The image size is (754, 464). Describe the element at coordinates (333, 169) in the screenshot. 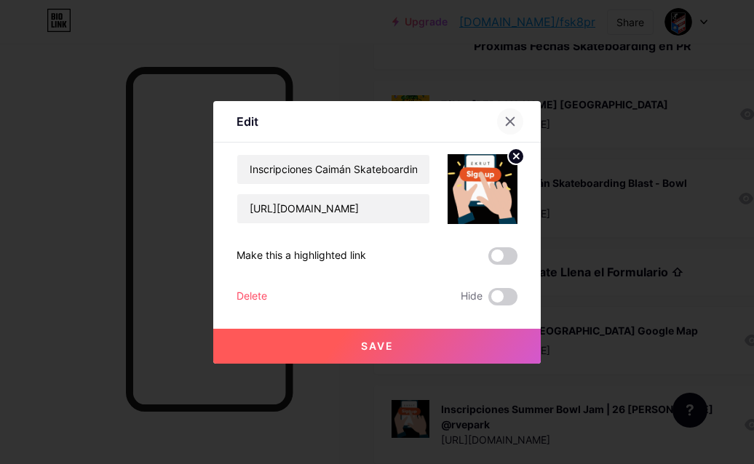

I see `input: Title` at that location.